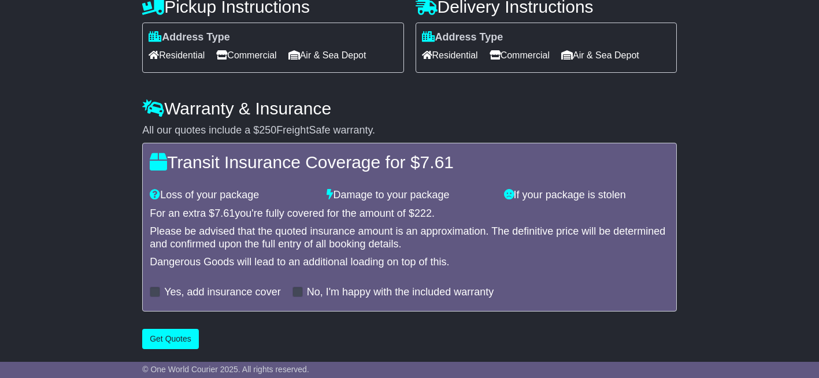 The height and width of the screenshot is (378, 819). Describe the element at coordinates (409, 214) in the screenshot. I see `div: For an extra $ you're fully covered for the amount of $ .` at that location.